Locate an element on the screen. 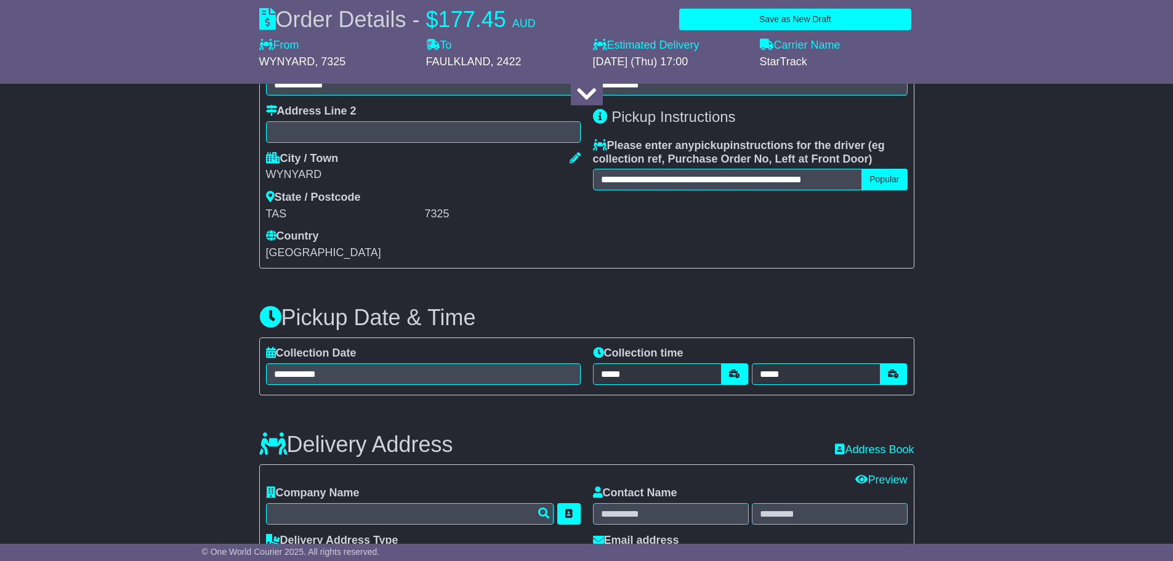  label: Delivery Address Type is located at coordinates (332, 541).